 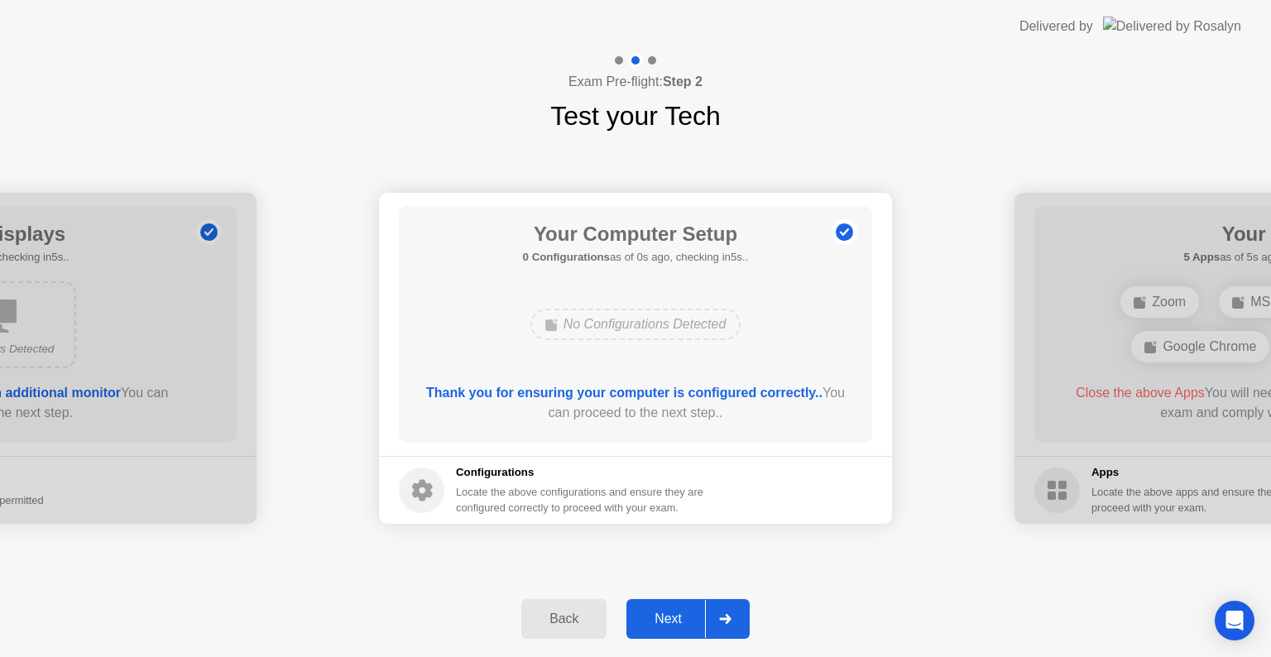 I want to click on h5: as of 0s ago, checking in5s.., so click(x=635, y=257).